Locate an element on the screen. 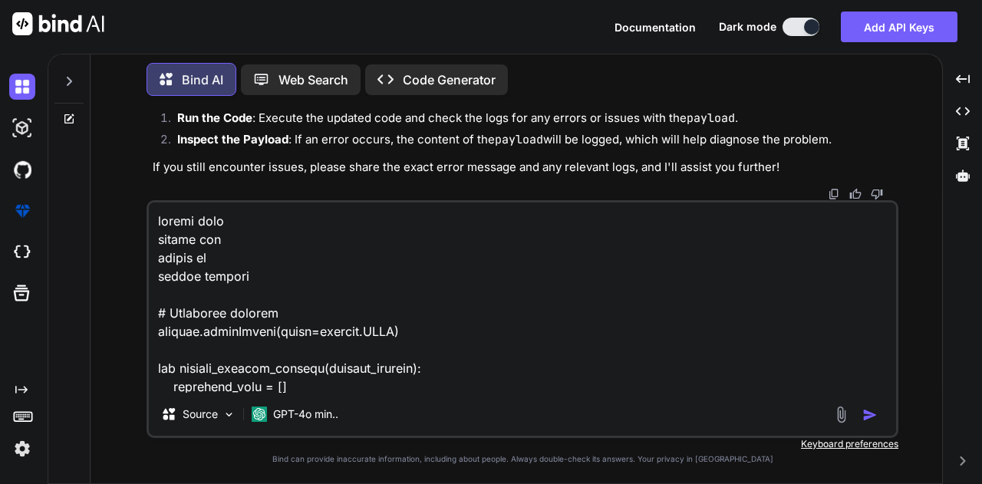 This screenshot has width=982, height=484. img: darkChat is located at coordinates (22, 87).